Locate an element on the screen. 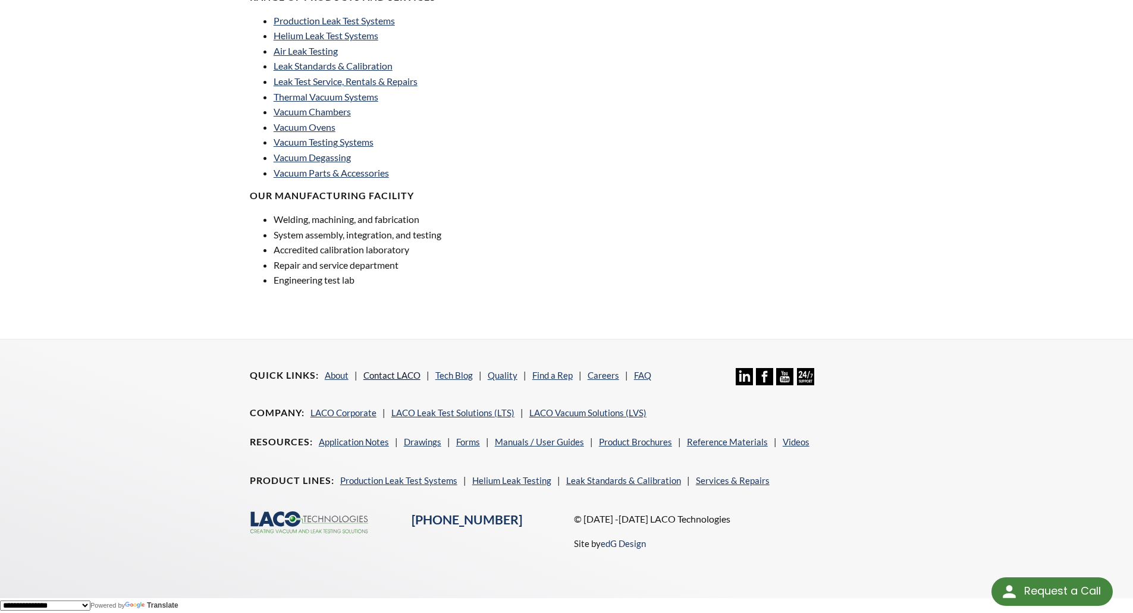 This screenshot has height=613, width=1133. a: Vacuum Testing Systems is located at coordinates (324, 142).